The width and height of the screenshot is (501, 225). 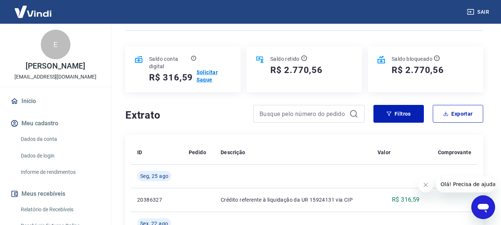 I want to click on button: Meus recebíveis, so click(x=55, y=194).